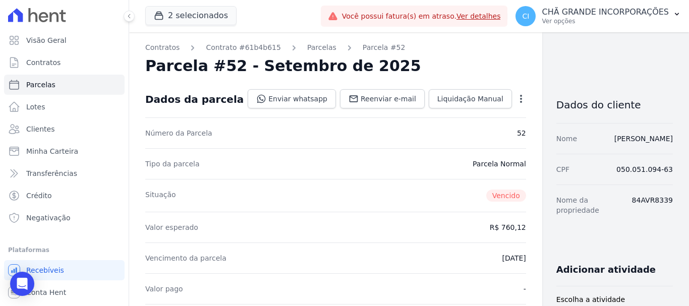 The height and width of the screenshot is (306, 689). I want to click on a: Lotes, so click(64, 107).